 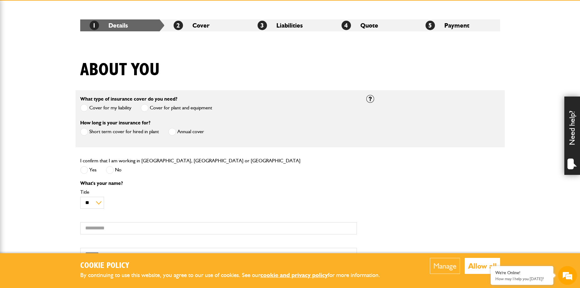 I want to click on button: Manage, so click(x=445, y=266).